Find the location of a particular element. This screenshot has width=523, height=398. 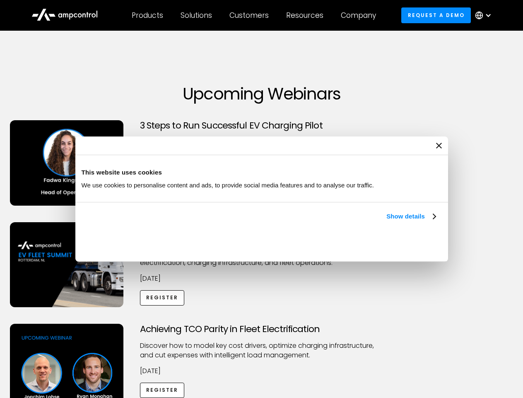

a: Request a demo is located at coordinates (436, 15).